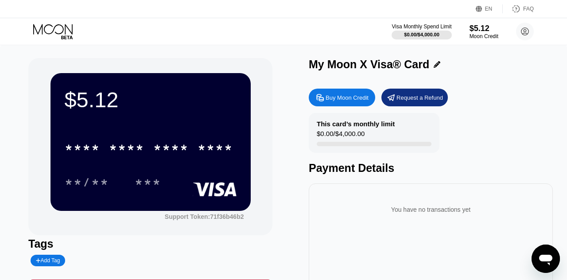  Describe the element at coordinates (369, 64) in the screenshot. I see `div: My Moon X Visa® Card` at that location.